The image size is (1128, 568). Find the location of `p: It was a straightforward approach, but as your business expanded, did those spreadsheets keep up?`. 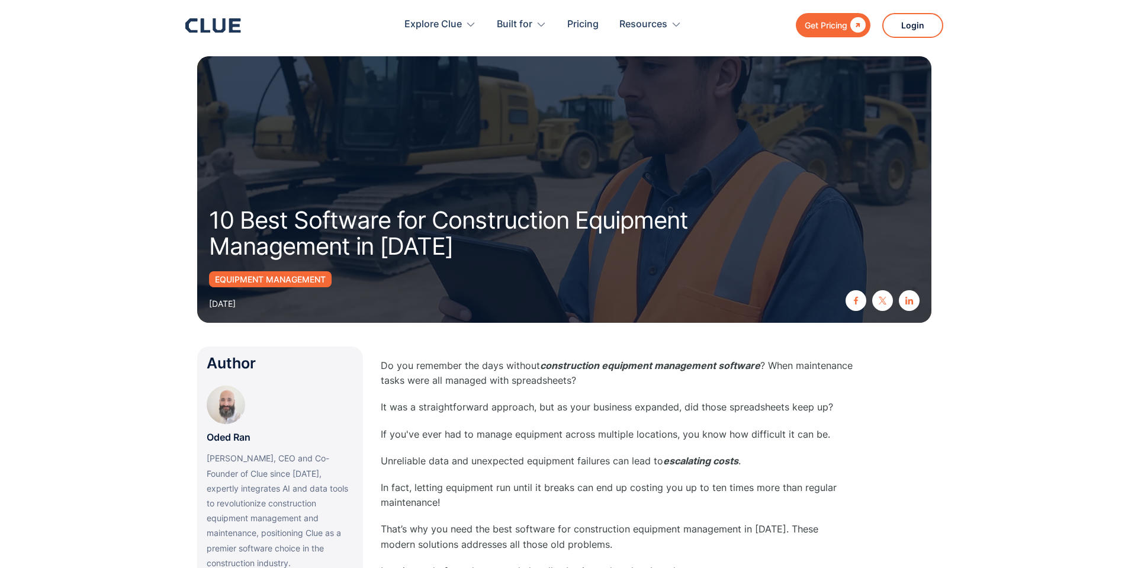

p: It was a straightforward approach, but as your business expanded, did those spreadsheets keep up? is located at coordinates (618, 407).